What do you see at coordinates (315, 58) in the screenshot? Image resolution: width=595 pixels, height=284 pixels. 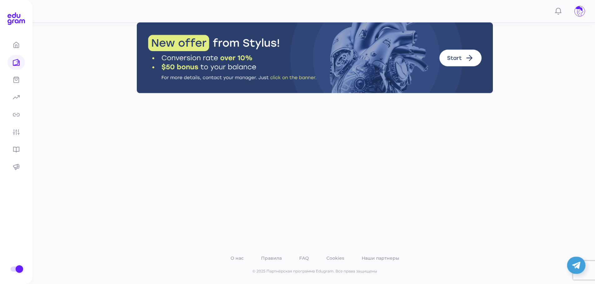 I see `img: Stylus Banner` at bounding box center [315, 58].